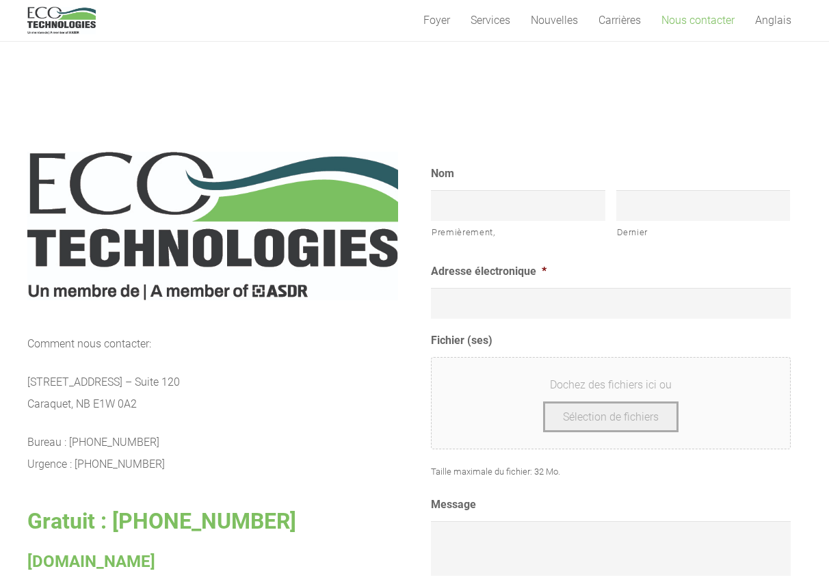 The width and height of the screenshot is (829, 582). Describe the element at coordinates (453, 504) in the screenshot. I see `label: Message` at that location.